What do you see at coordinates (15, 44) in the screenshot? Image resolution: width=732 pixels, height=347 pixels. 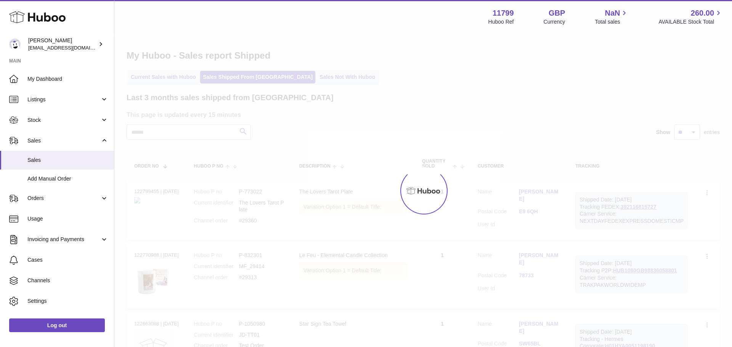 I see `img: internalAdmin-11799@internal.huboo.com` at bounding box center [15, 44].